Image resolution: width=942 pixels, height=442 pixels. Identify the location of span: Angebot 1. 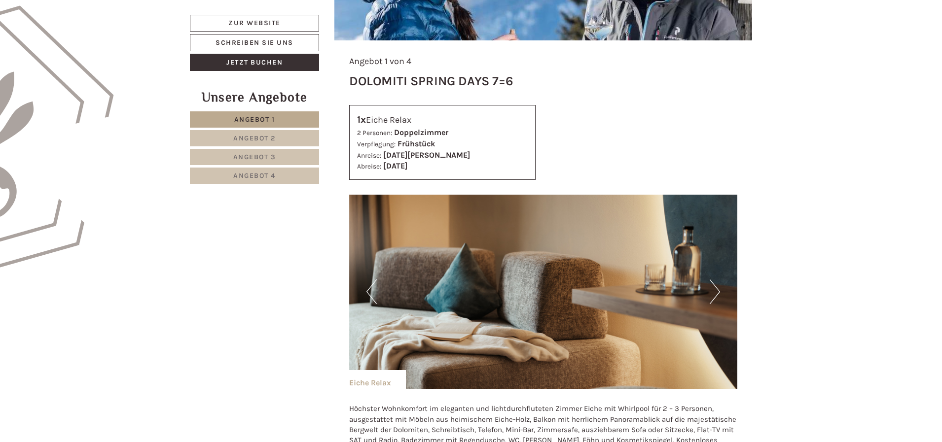
(254, 119).